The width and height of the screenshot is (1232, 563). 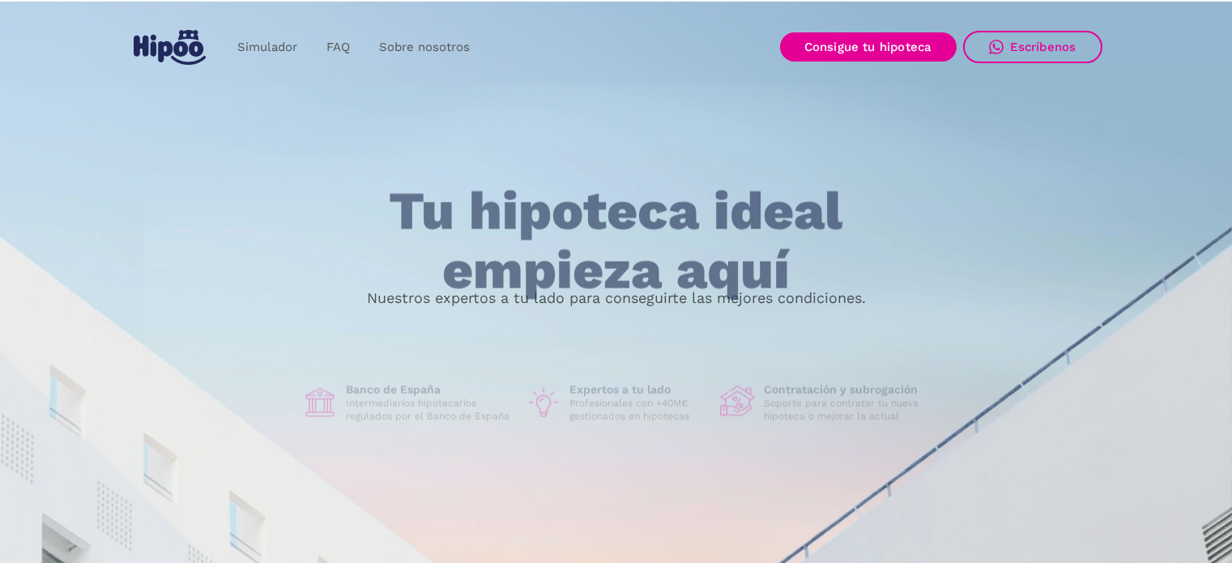 I want to click on a: Sobre nosotros, so click(x=424, y=47).